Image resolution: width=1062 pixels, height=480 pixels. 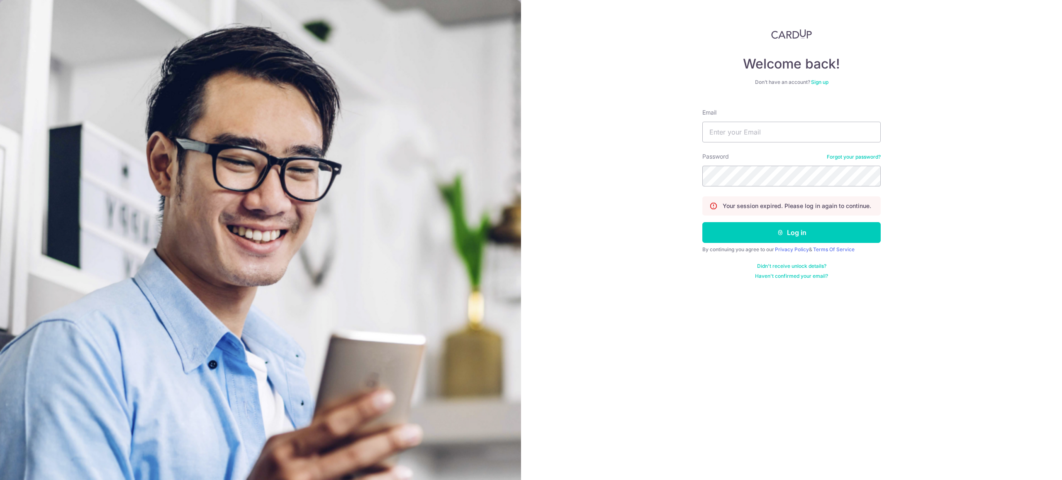 I want to click on button: Log in, so click(x=791, y=232).